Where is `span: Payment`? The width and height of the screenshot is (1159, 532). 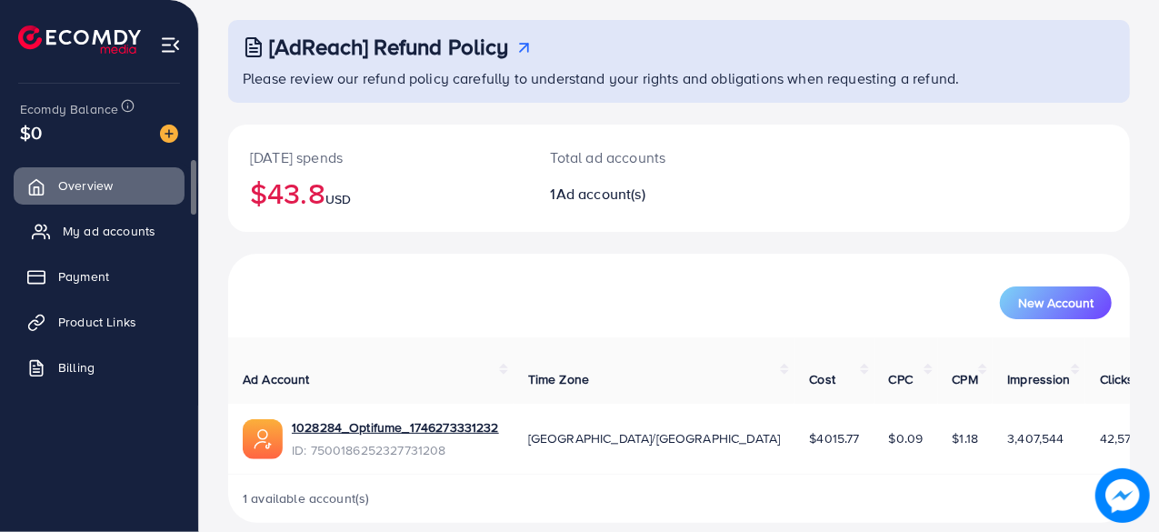
span: Payment is located at coordinates (84, 276).